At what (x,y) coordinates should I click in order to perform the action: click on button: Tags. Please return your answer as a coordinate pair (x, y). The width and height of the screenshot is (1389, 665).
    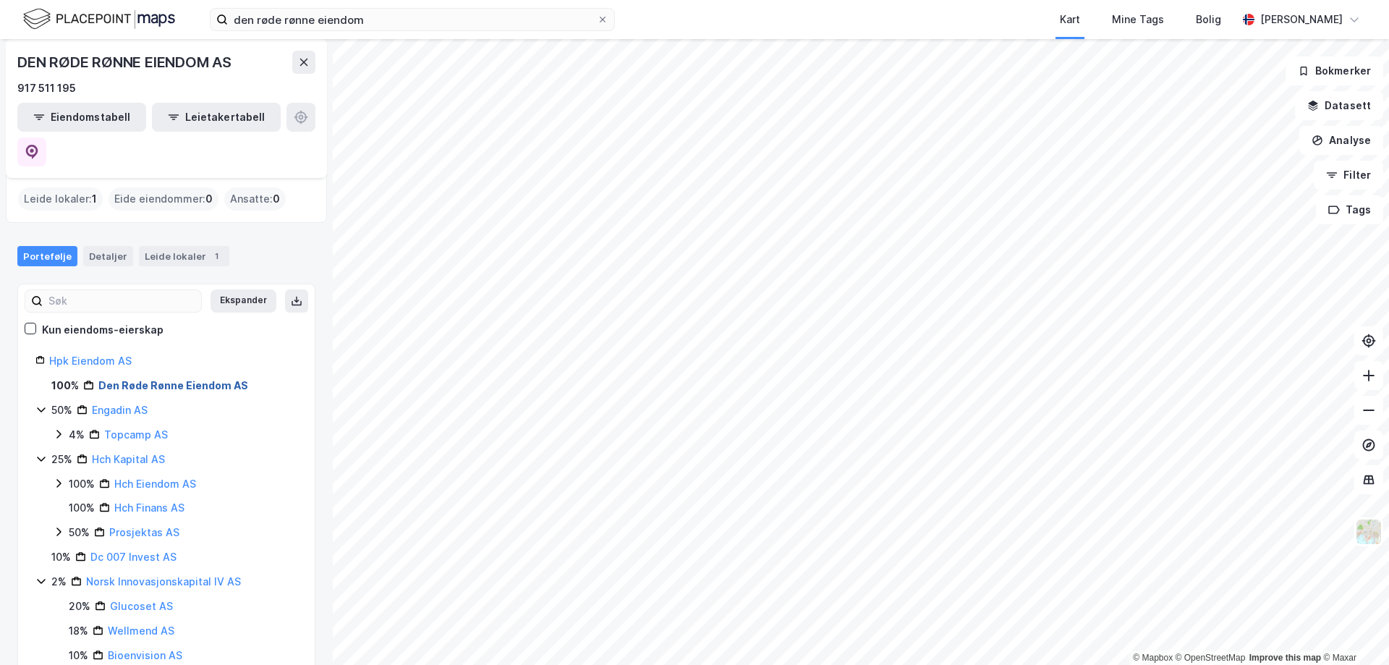
    Looking at the image, I should click on (1349, 210).